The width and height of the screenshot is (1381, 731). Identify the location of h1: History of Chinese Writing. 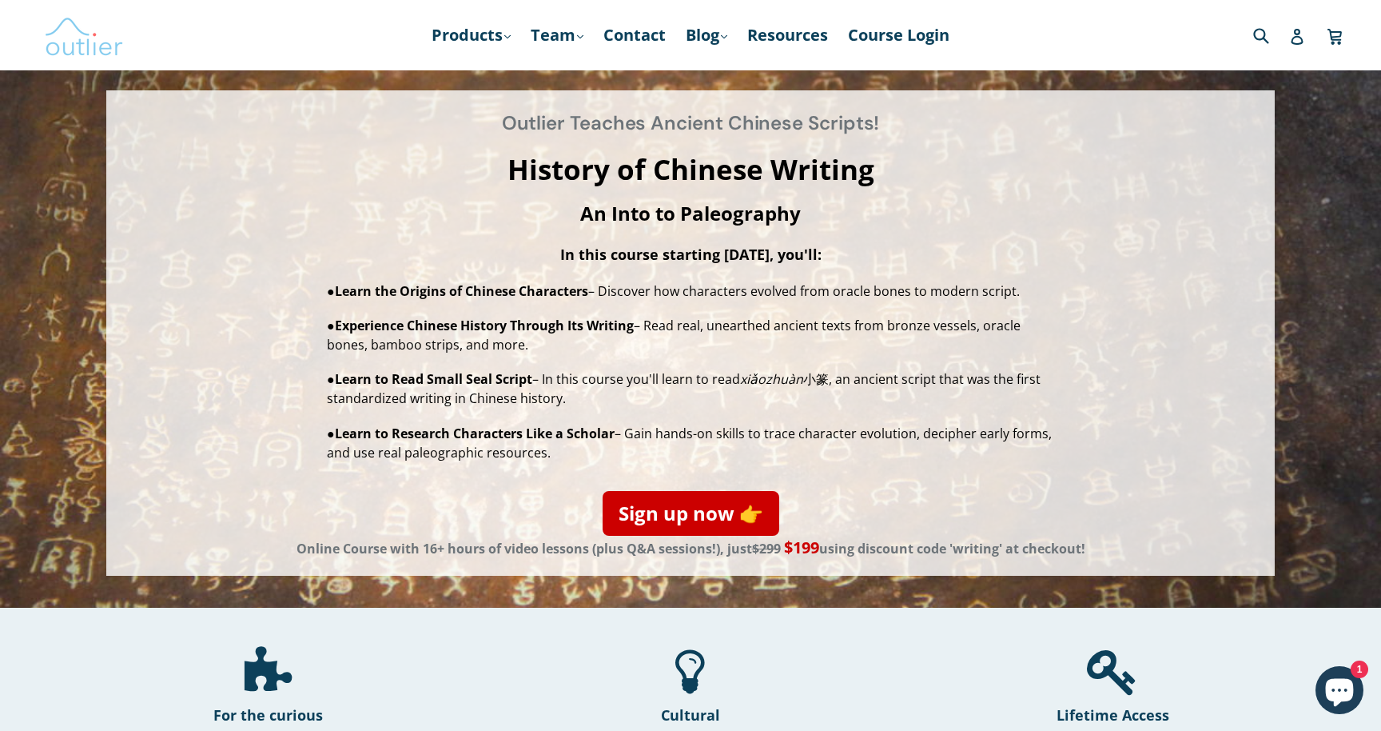
(691, 169).